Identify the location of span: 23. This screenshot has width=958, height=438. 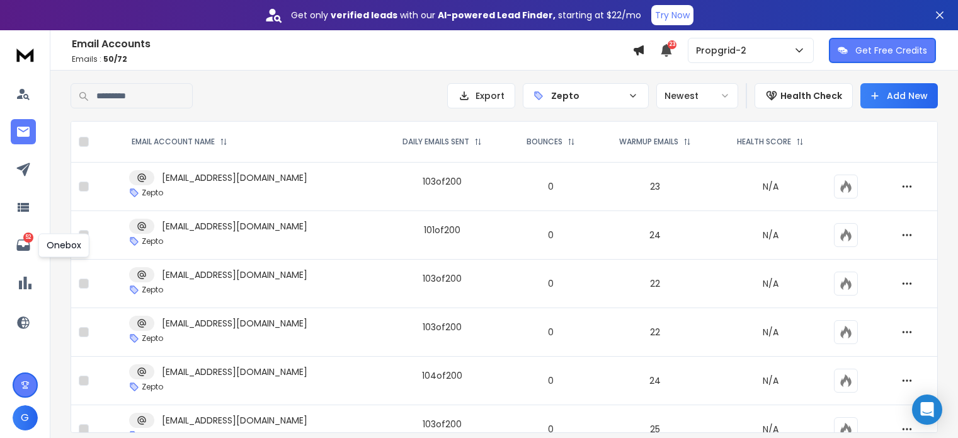
(672, 45).